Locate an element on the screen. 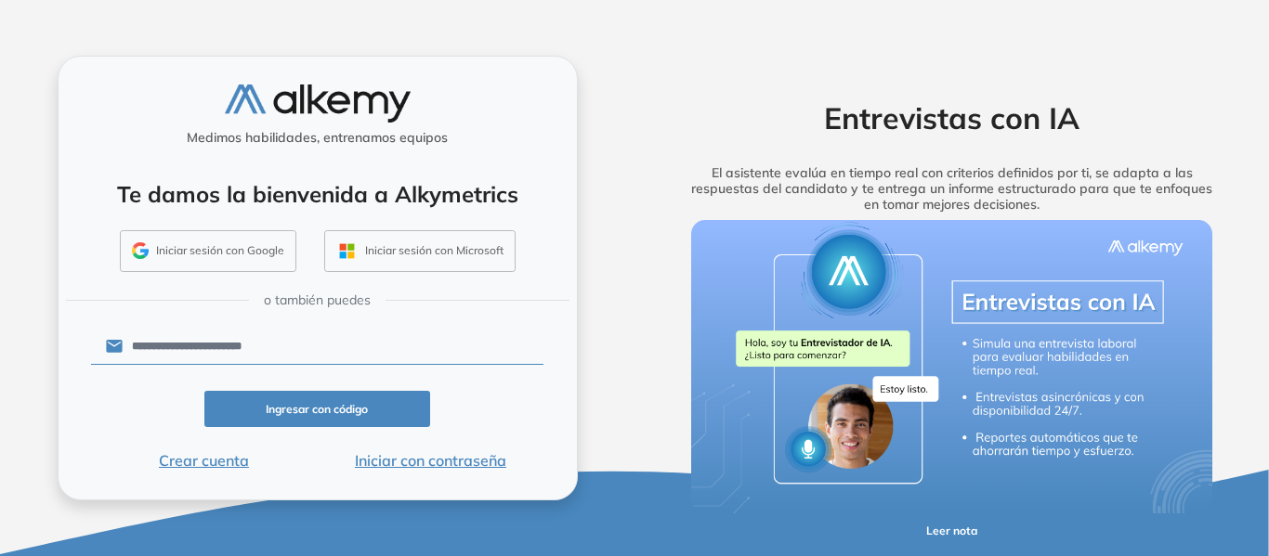  h5: Medimos habilidades, entrenamos equipos is located at coordinates (318, 137).